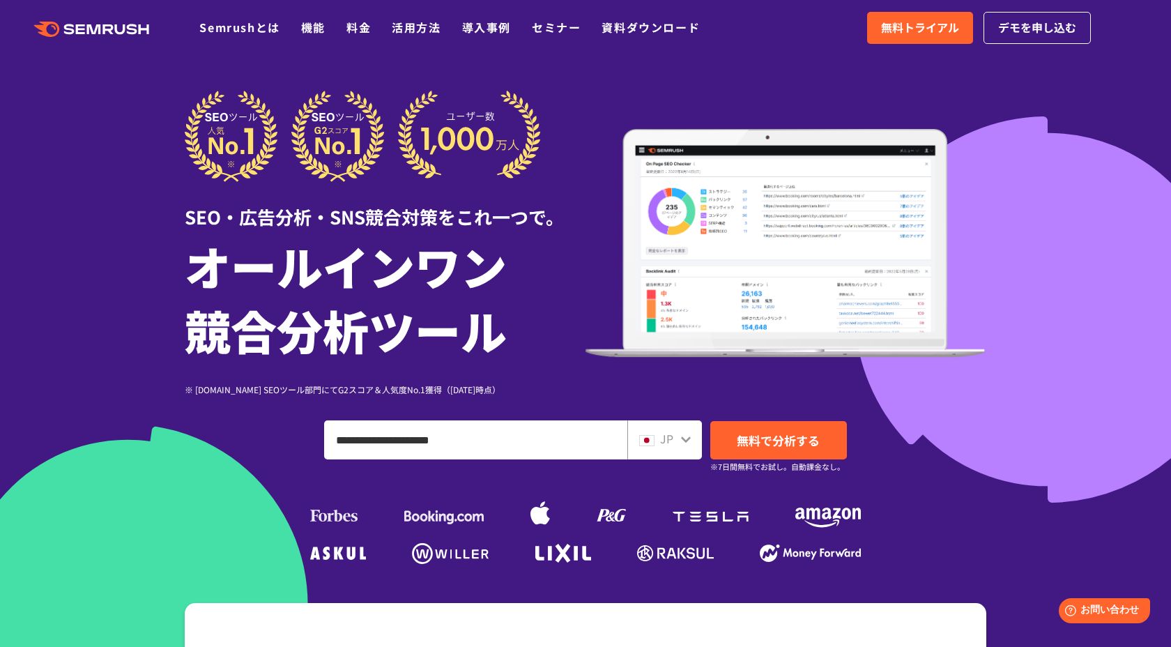  I want to click on h1: オールインワン 競合分析ツール, so click(385, 298).